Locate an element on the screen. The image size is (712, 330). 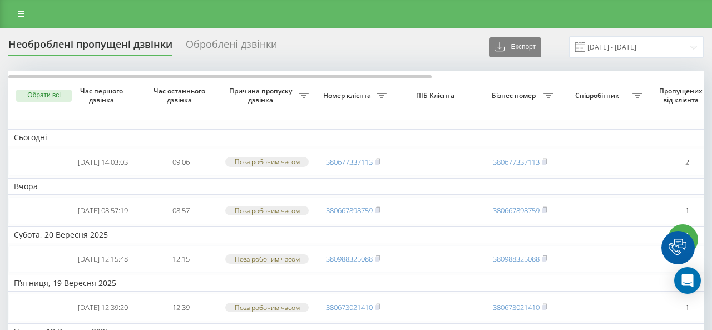
span: Пропущених від клієнта is located at coordinates (682, 95).